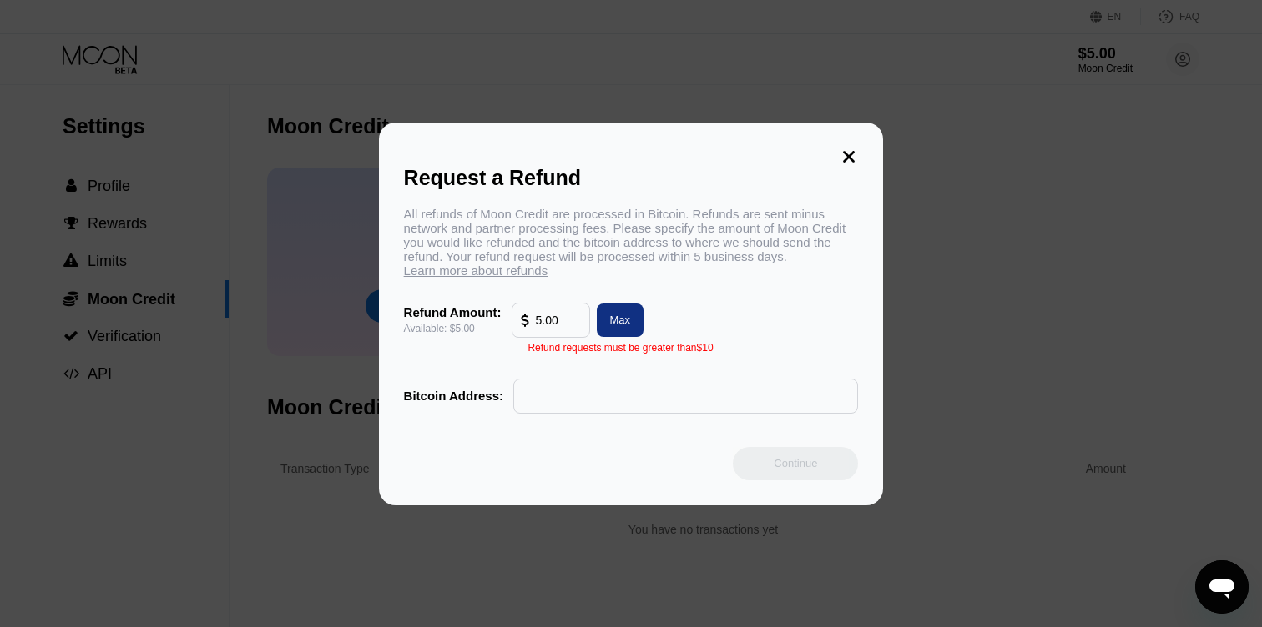 The height and width of the screenshot is (627, 1262). I want to click on input: 10.00, so click(558, 320).